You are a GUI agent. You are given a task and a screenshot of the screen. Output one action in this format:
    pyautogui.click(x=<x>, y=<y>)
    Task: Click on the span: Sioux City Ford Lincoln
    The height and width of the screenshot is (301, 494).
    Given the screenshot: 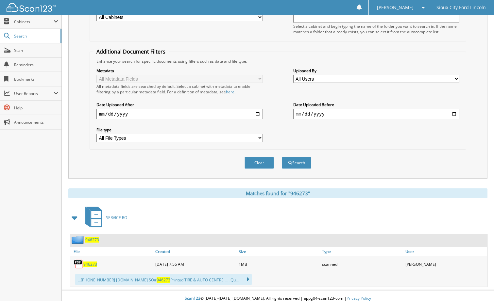 What is the action you would take?
    pyautogui.click(x=461, y=8)
    